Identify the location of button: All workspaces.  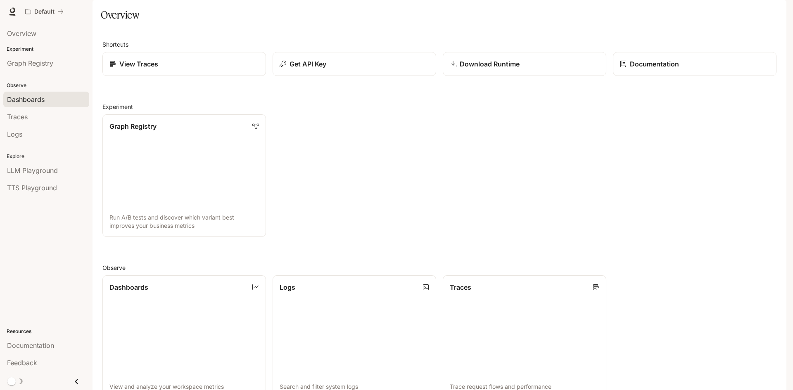
(44, 12).